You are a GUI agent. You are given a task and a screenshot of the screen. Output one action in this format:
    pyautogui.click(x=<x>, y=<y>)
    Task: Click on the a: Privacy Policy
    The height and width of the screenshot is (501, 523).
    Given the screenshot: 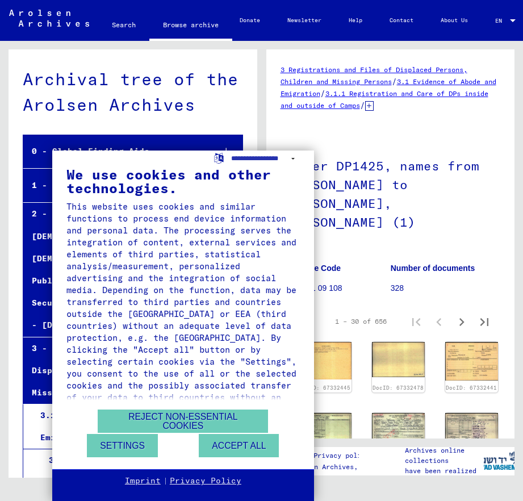 What is the action you would take?
    pyautogui.click(x=206, y=481)
    